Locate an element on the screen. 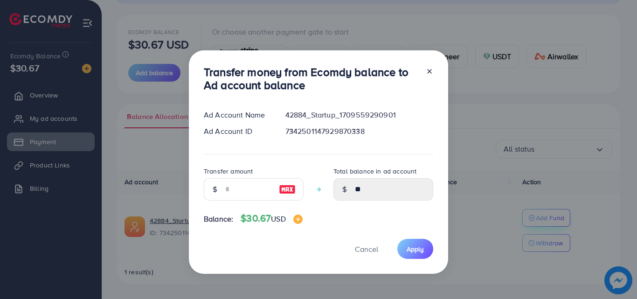 The width and height of the screenshot is (637, 299). h4: $30.67 is located at coordinates (271, 218).